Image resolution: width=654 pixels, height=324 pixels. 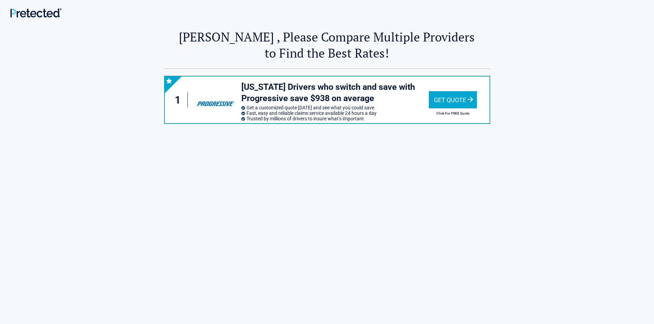 I want to click on img: Main Logo, so click(x=36, y=13).